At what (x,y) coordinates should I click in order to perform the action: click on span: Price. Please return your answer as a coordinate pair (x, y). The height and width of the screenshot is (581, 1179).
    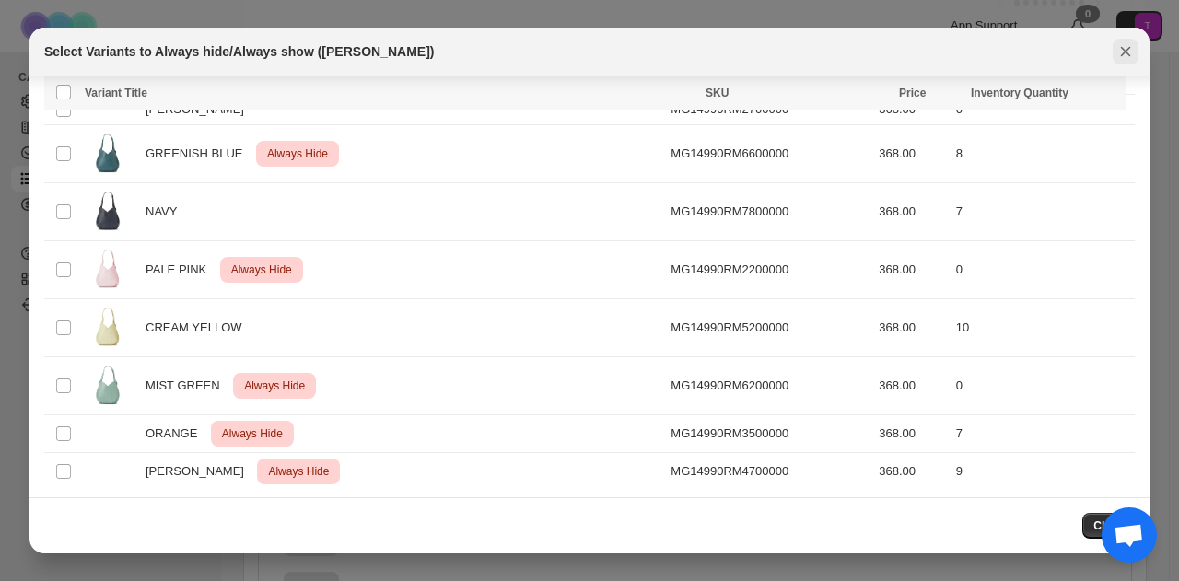
    Looking at the image, I should click on (912, 93).